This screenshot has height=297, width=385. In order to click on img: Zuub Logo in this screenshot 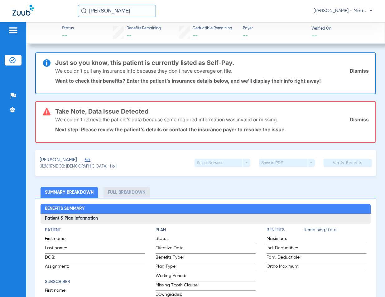, I will do `click(23, 10)`.